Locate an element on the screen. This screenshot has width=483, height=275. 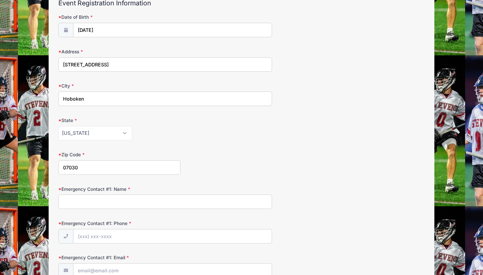
label: Date of Birth is located at coordinates (119, 17).